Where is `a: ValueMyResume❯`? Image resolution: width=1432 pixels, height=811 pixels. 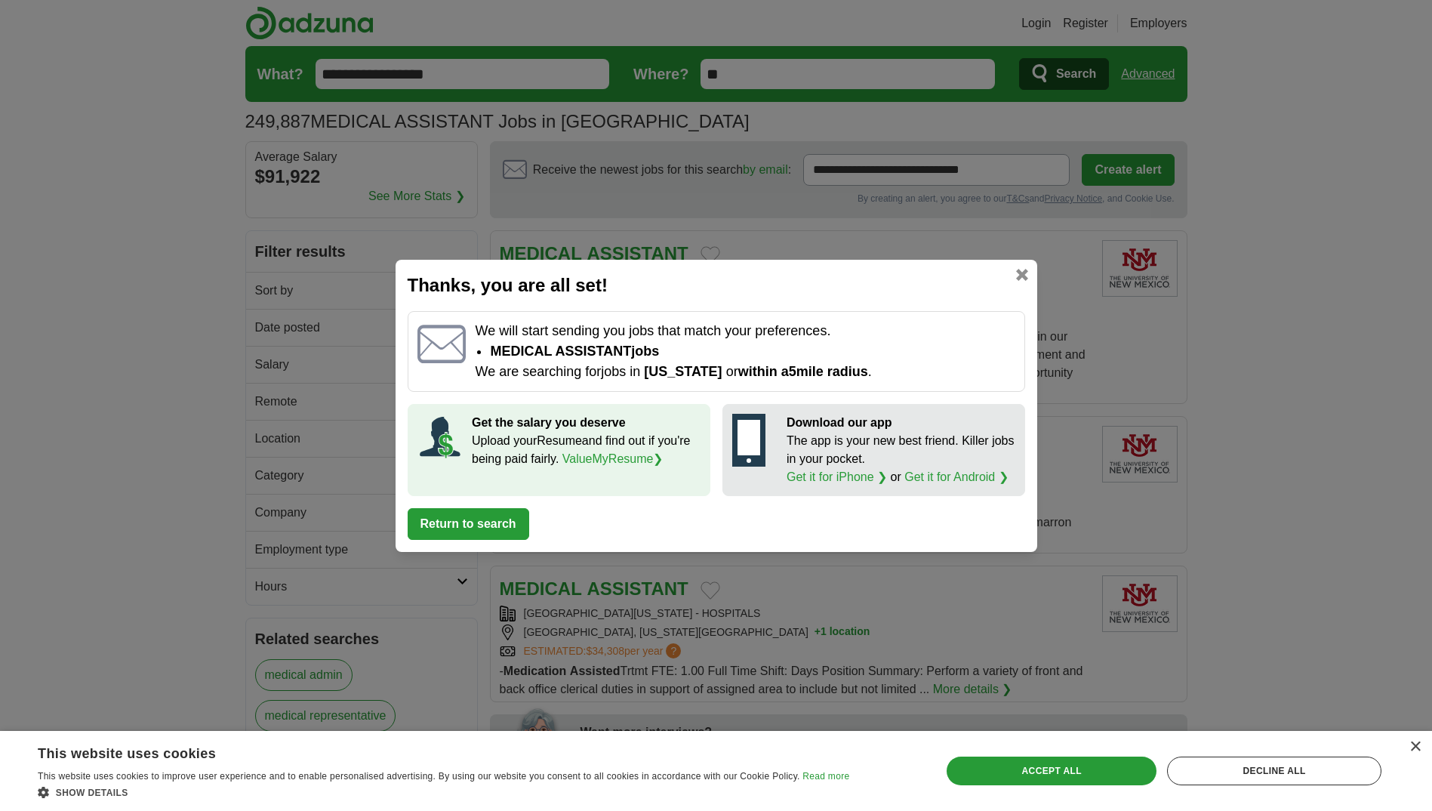 a: ValueMyResume❯ is located at coordinates (613, 458).